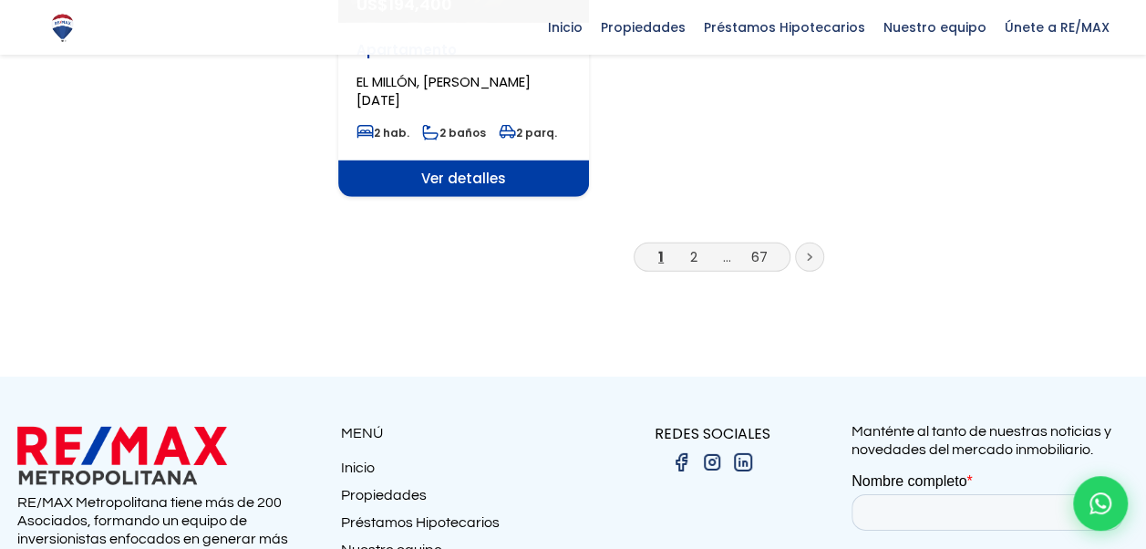 The width and height of the screenshot is (1146, 549). Describe the element at coordinates (712, 462) in the screenshot. I see `img: instagram.png` at that location.